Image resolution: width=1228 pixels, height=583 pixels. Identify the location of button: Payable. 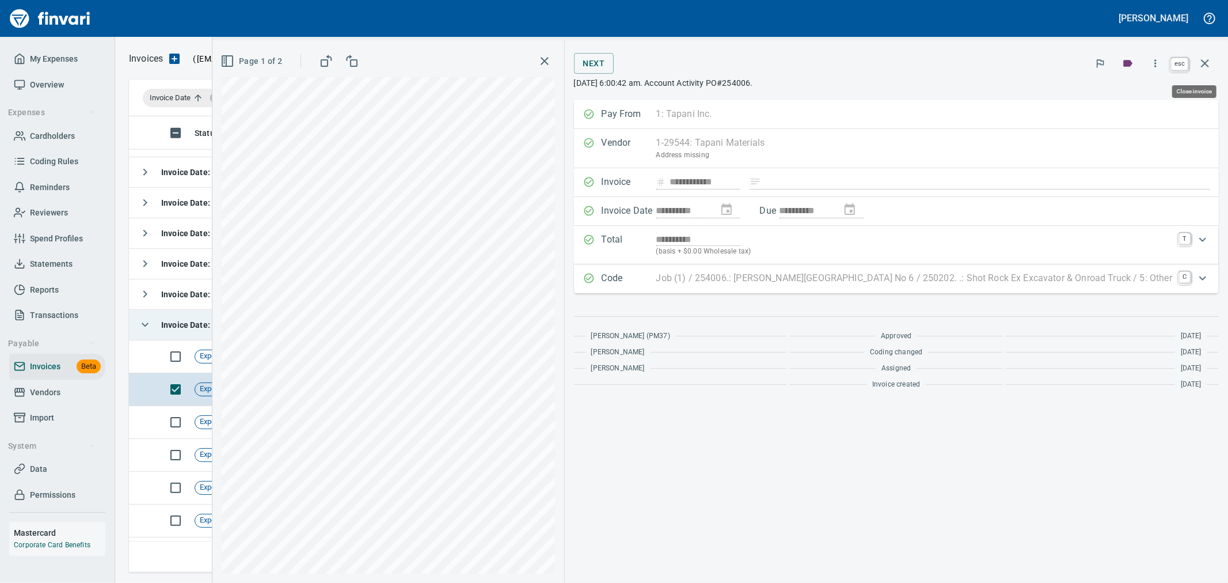
(51, 343).